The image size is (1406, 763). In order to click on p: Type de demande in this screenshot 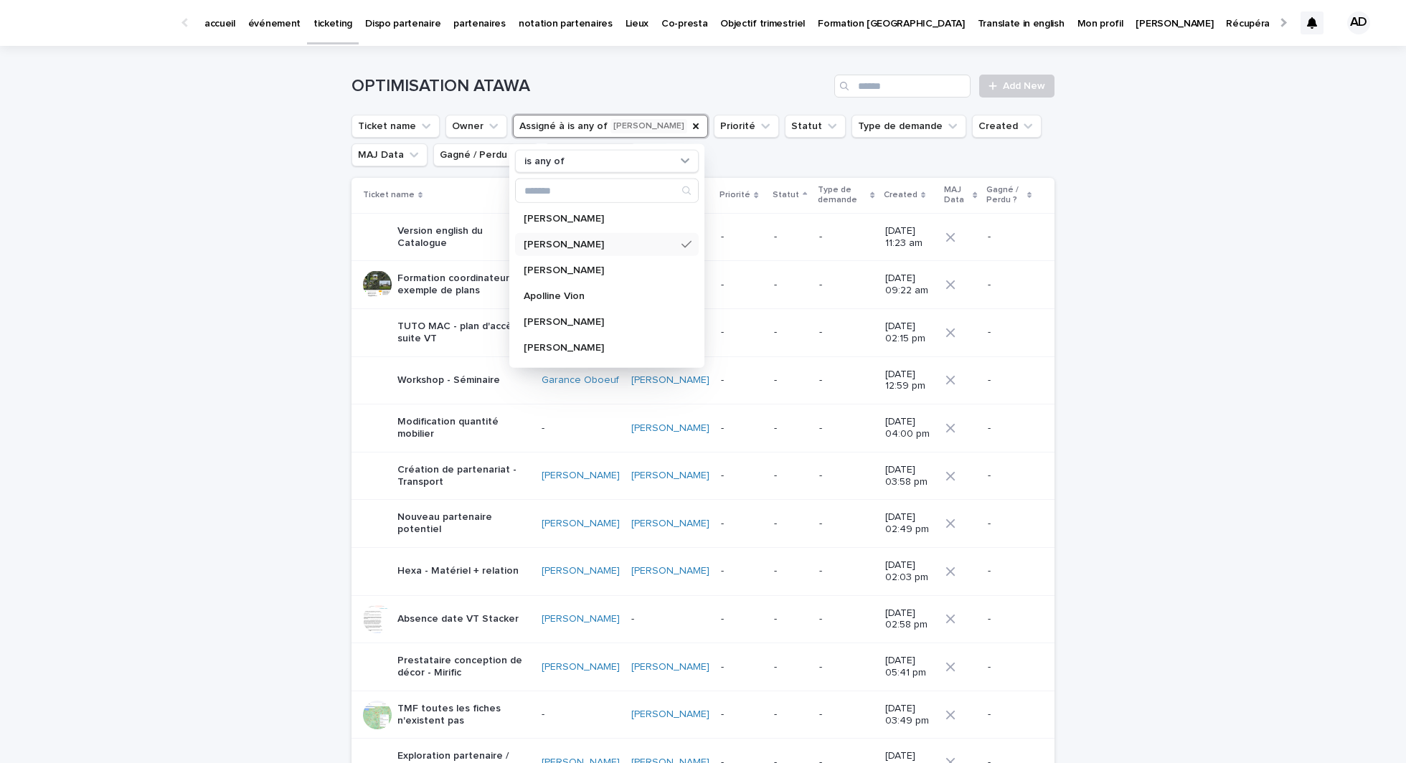, I will do `click(842, 195)`.